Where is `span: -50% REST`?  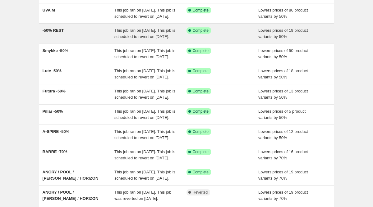 span: -50% REST is located at coordinates (53, 30).